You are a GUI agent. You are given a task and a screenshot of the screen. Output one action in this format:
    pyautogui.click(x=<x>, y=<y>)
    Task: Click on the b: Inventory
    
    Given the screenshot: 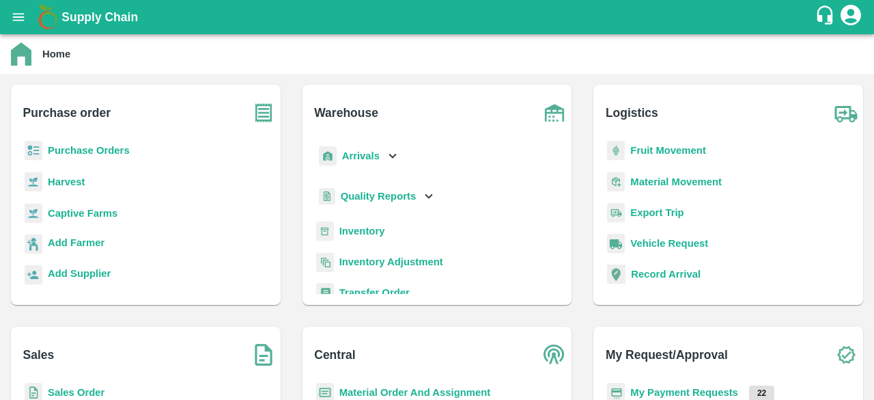 What is the action you would take?
    pyautogui.click(x=362, y=231)
    